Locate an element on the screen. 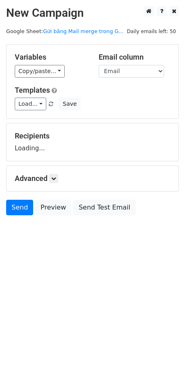  small: Google Sheet: is located at coordinates (65, 31).